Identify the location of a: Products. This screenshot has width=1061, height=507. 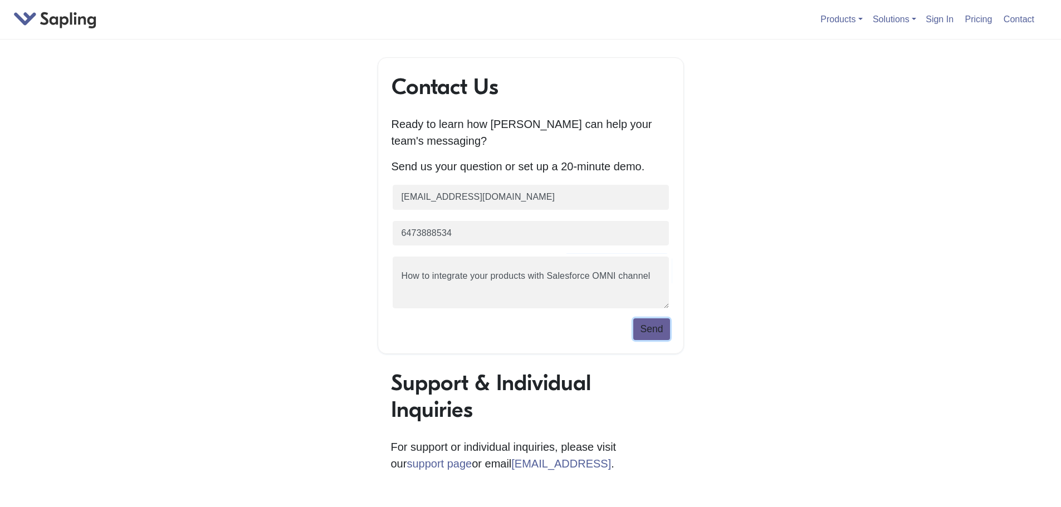
(841, 19).